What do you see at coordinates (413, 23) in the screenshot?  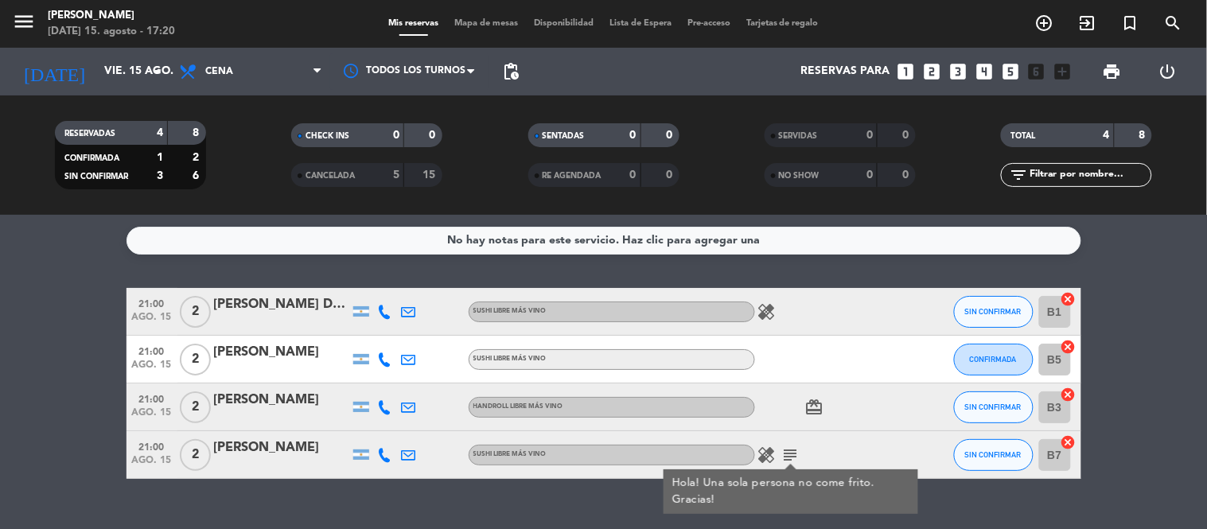 I see `span: Mis reservas` at bounding box center [413, 23].